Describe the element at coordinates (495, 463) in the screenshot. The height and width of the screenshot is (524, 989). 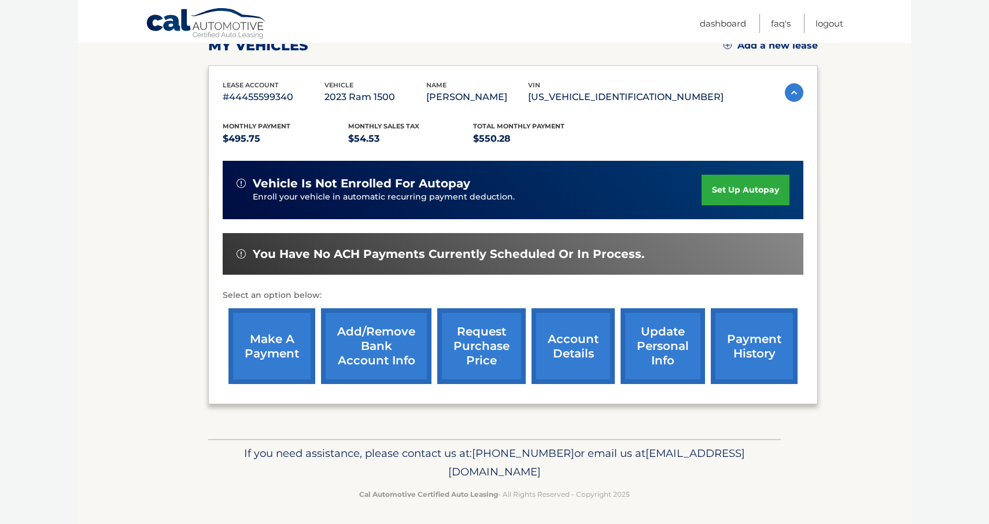
I see `p: If you need assistance, please contact us at: or email us at` at that location.